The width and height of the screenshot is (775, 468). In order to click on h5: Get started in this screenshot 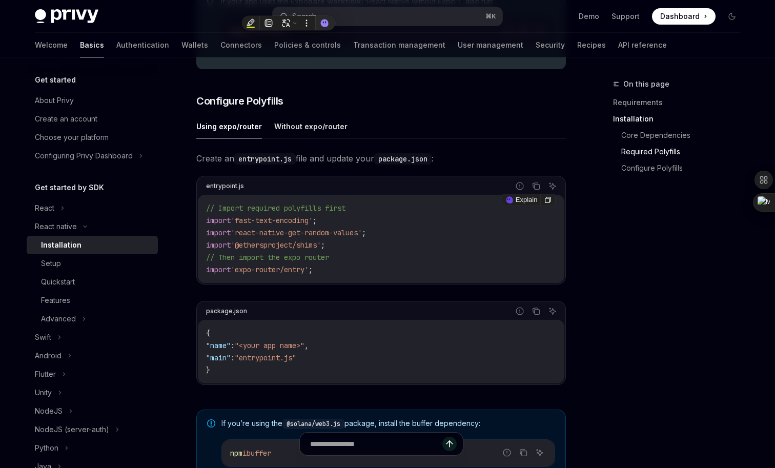, I will do `click(55, 80)`.